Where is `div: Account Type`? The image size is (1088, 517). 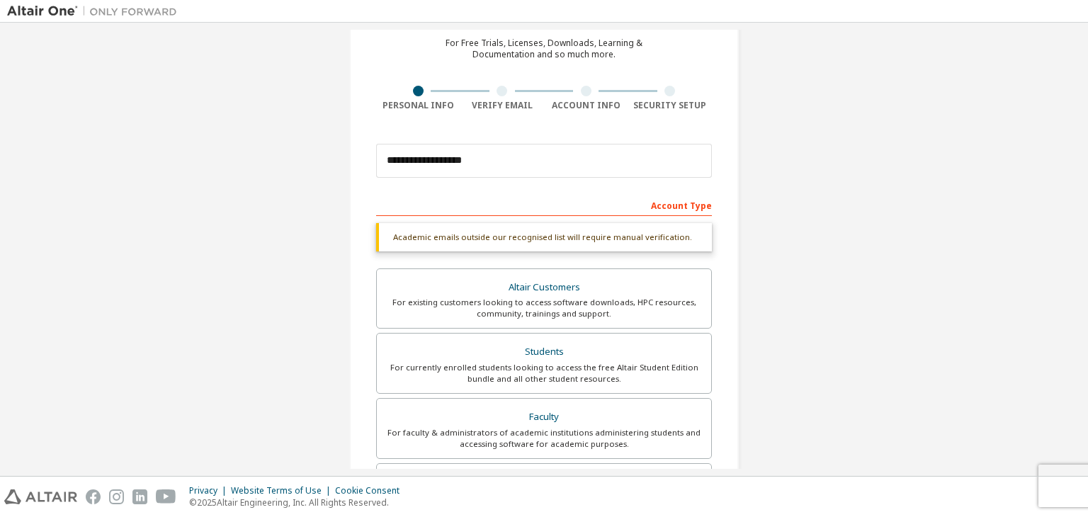 div: Account Type is located at coordinates (544, 205).